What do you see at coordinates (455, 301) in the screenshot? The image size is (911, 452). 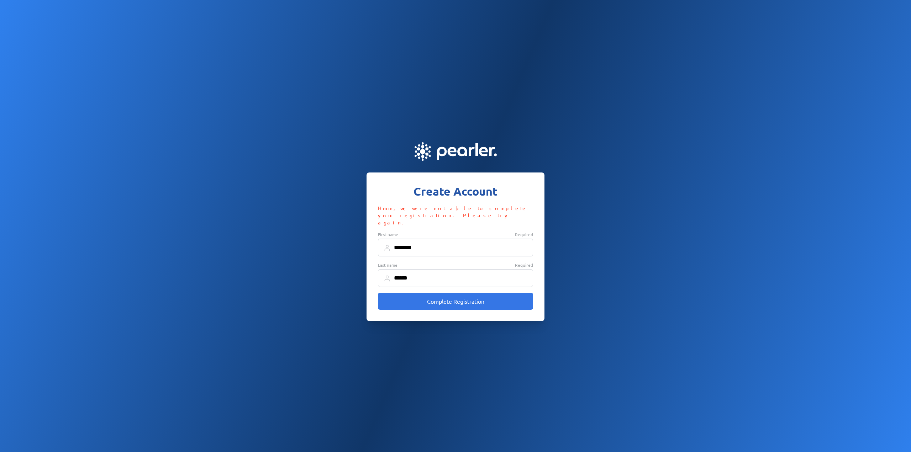 I see `span: Complete Registration` at bounding box center [455, 301].